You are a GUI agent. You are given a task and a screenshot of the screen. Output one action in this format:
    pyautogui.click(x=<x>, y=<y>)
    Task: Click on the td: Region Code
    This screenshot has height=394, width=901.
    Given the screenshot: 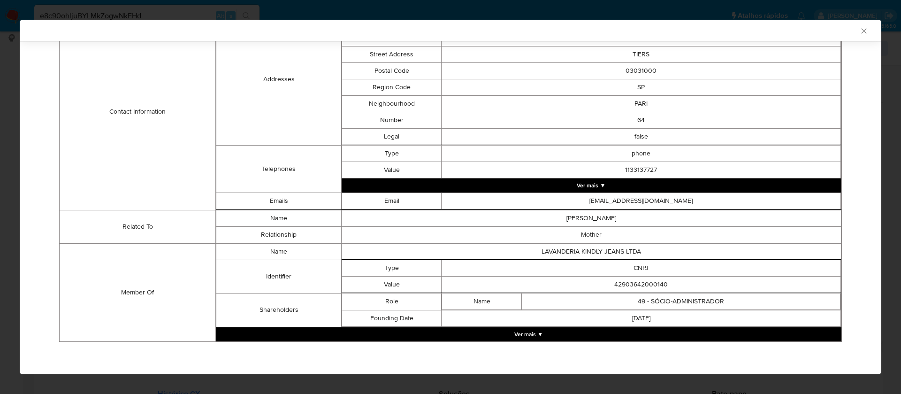 What is the action you would take?
    pyautogui.click(x=391, y=87)
    